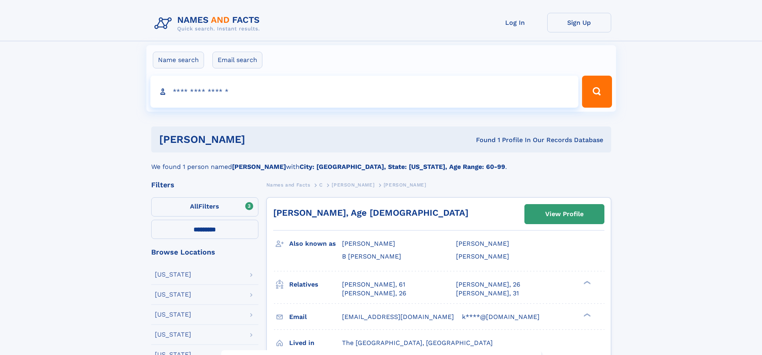  Describe the element at coordinates (365, 92) in the screenshot. I see `input: search input` at that location.